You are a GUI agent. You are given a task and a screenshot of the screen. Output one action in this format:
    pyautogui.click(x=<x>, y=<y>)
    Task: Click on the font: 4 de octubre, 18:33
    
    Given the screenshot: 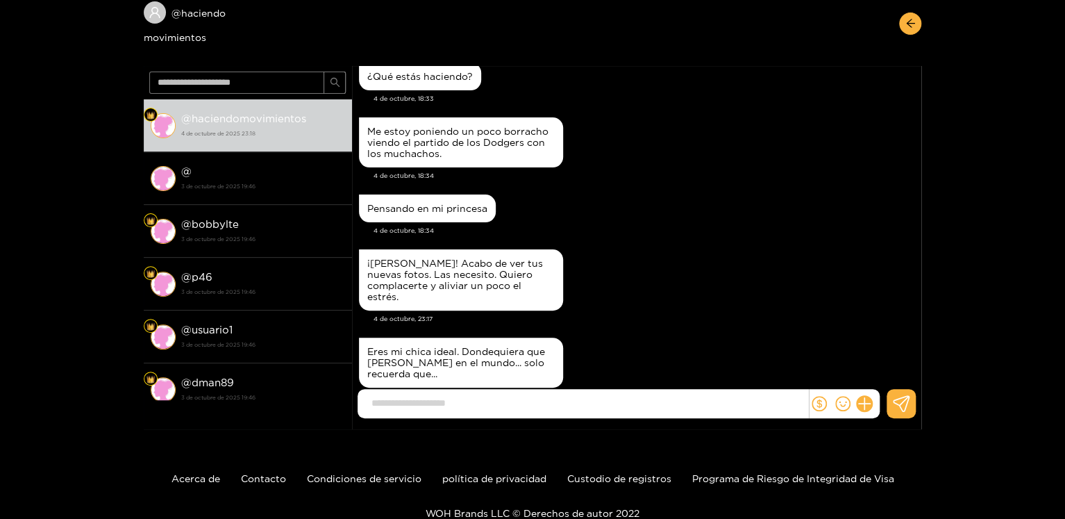 What is the action you would take?
    pyautogui.click(x=403, y=99)
    